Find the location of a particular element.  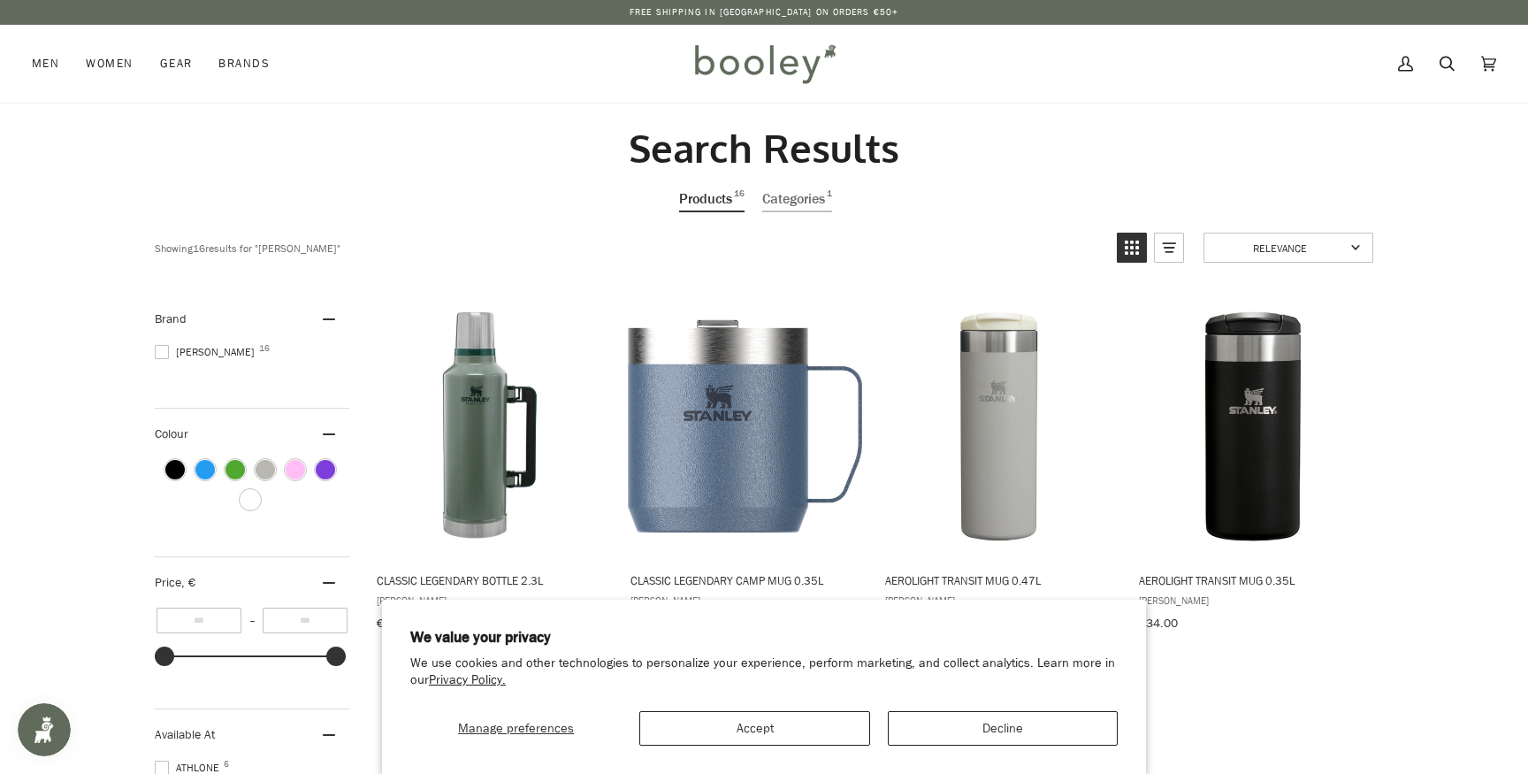

span: Colour: Grey is located at coordinates (265, 470).